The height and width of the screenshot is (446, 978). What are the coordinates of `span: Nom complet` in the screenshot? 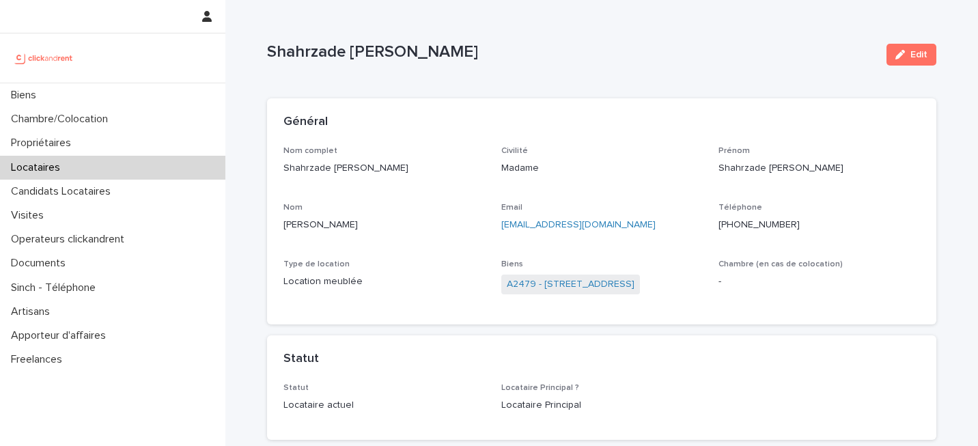 It's located at (310, 151).